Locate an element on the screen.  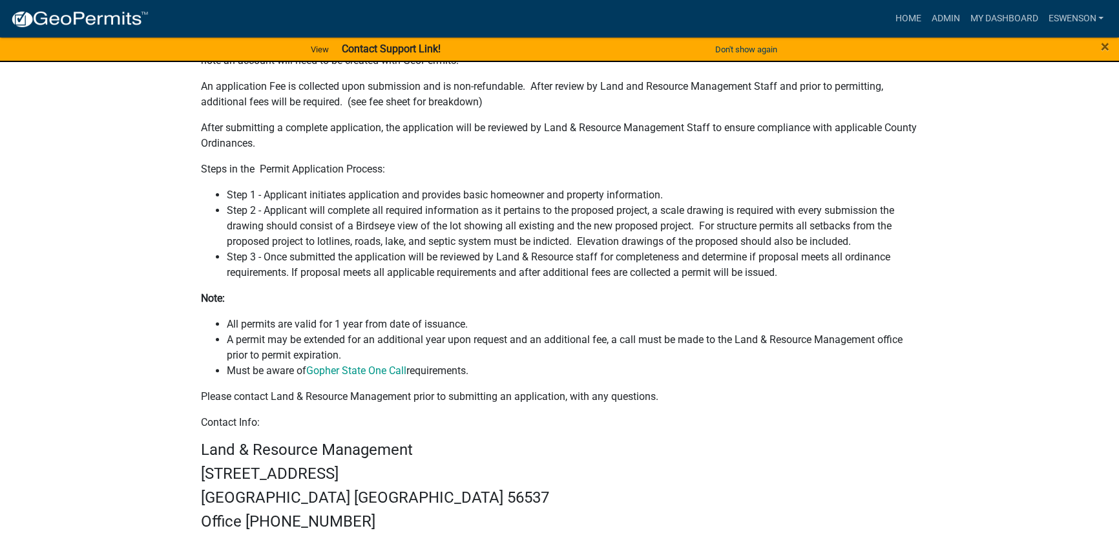
button: Close is located at coordinates (1104, 46).